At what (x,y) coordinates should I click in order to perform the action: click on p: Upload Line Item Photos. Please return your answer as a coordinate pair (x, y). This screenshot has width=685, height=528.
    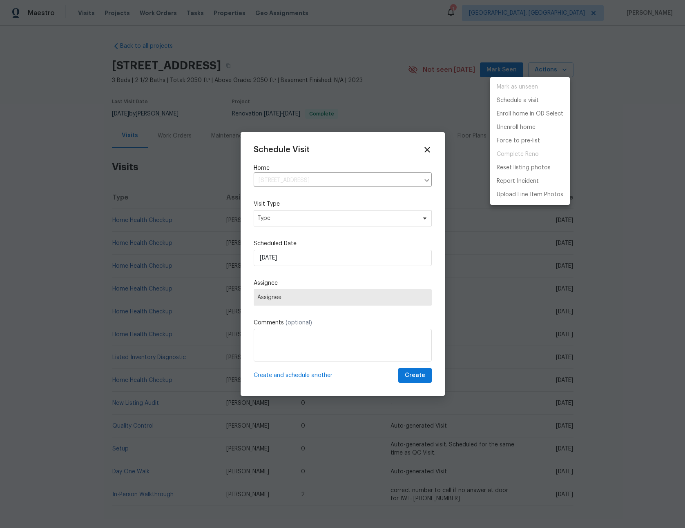
    Looking at the image, I should click on (530, 195).